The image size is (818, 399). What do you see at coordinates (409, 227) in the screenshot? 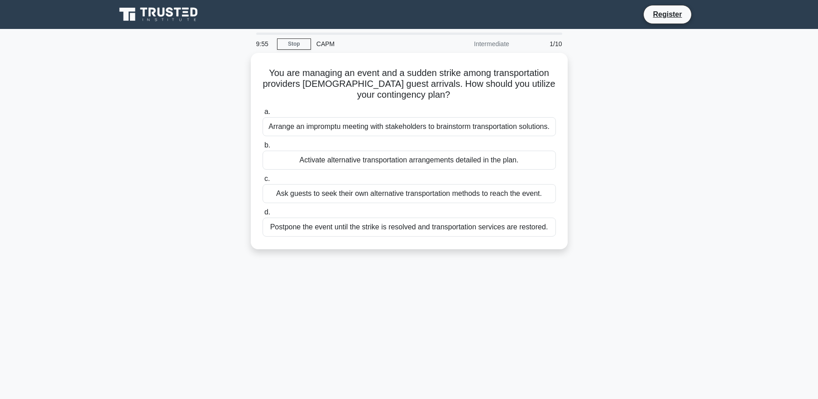
I see `div: Postpone the event until the strike is resolved and transportation services are restored.` at bounding box center [409, 227].